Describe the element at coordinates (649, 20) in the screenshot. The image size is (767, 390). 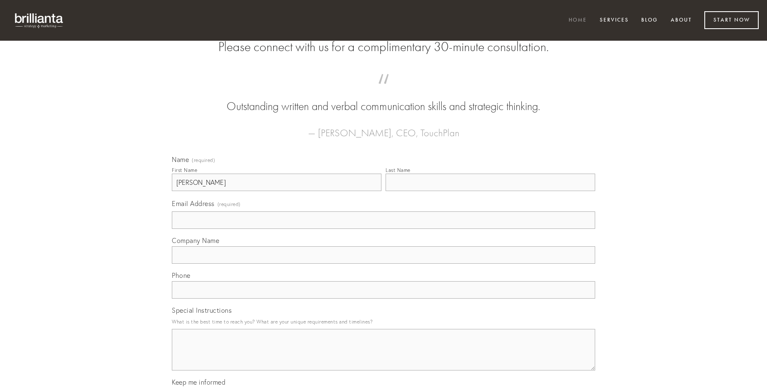
I see `a: Blog` at that location.